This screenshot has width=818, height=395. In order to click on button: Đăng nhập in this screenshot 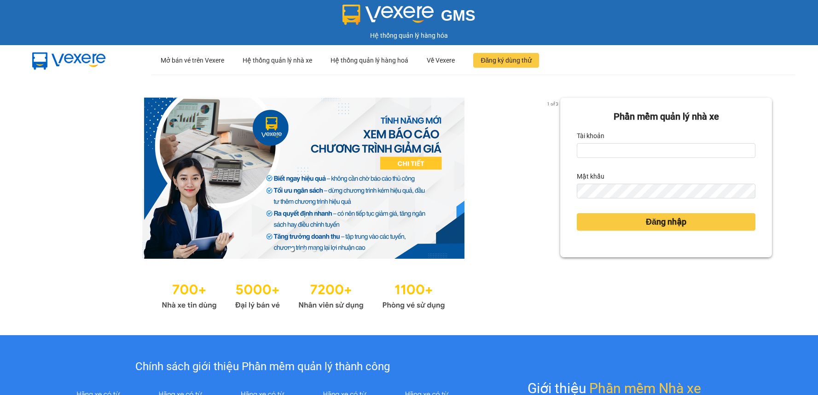, I will do `click(666, 222)`.